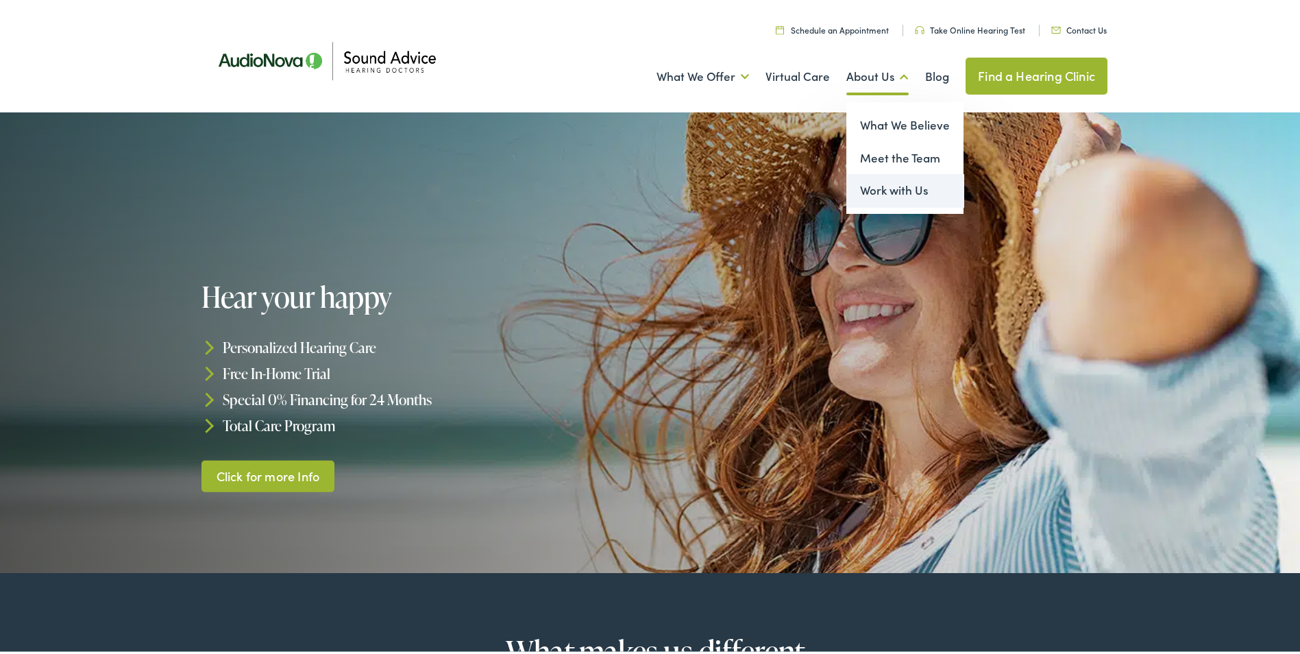  I want to click on li: Total Care Program, so click(429, 422).